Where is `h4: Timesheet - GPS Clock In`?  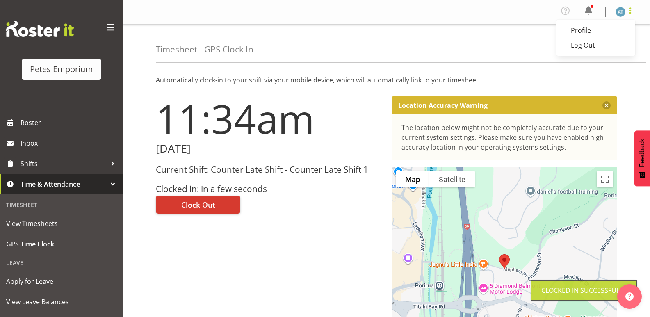 h4: Timesheet - GPS Clock In is located at coordinates (205, 49).